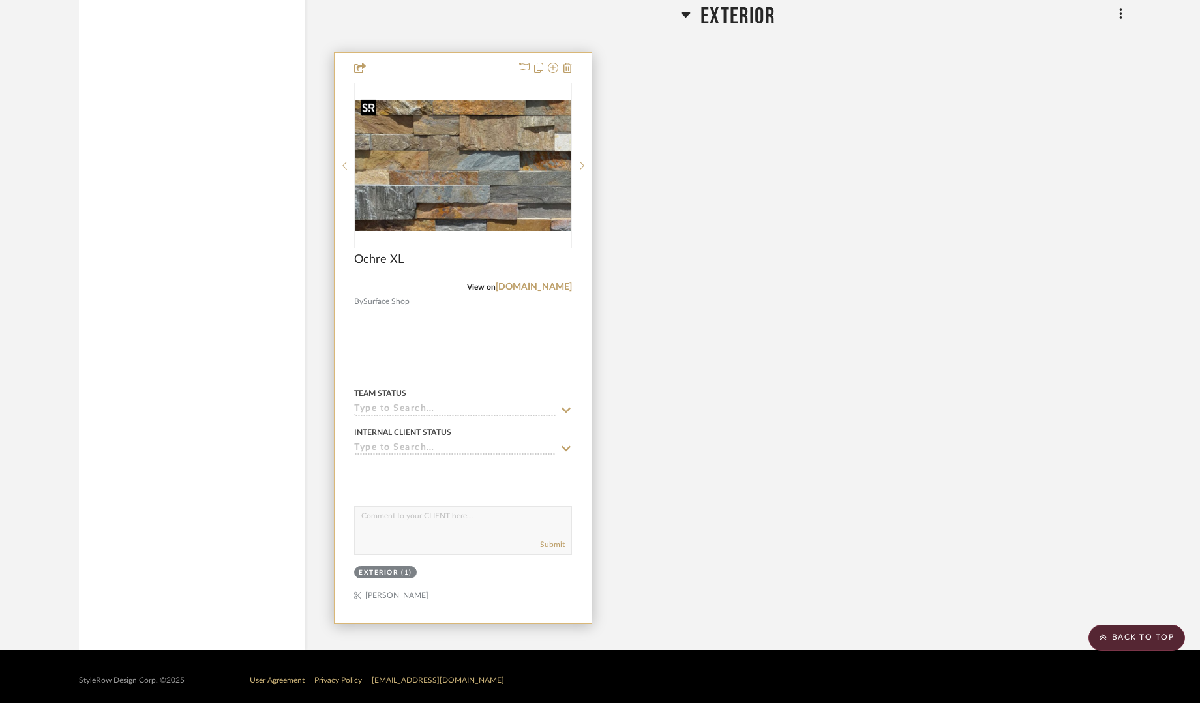 The image size is (1200, 703). I want to click on a: User Agreement, so click(277, 680).